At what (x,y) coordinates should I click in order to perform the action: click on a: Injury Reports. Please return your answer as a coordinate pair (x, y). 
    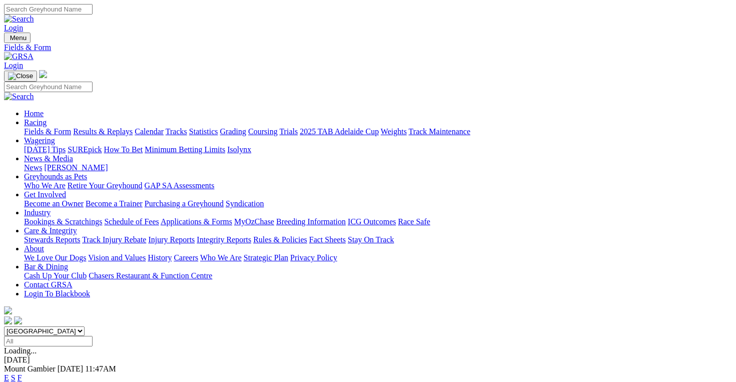
    Looking at the image, I should click on (171, 239).